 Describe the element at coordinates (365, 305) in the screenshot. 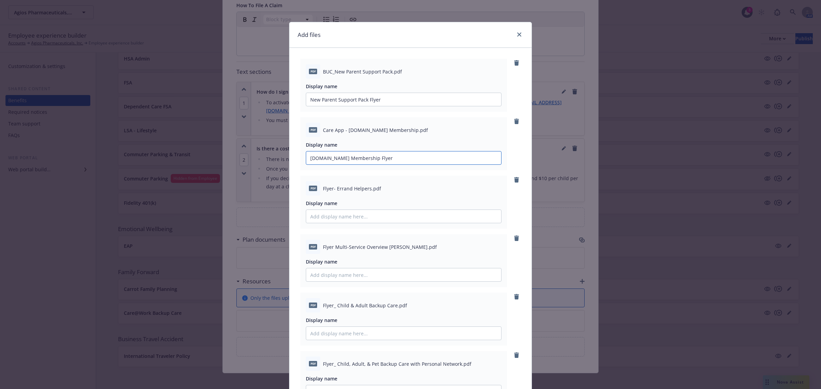

I see `span: Flyer_ Child & Adult Backup Care.pdf` at that location.